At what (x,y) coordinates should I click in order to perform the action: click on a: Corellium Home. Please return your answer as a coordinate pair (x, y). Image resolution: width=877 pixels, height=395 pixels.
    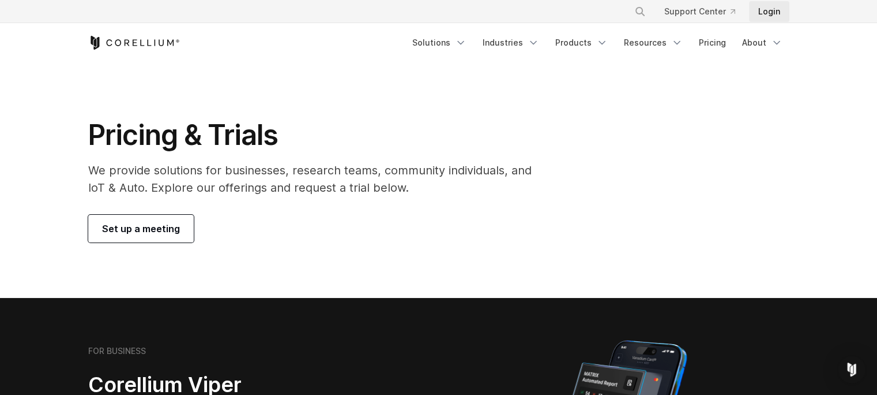
    Looking at the image, I should click on (134, 43).